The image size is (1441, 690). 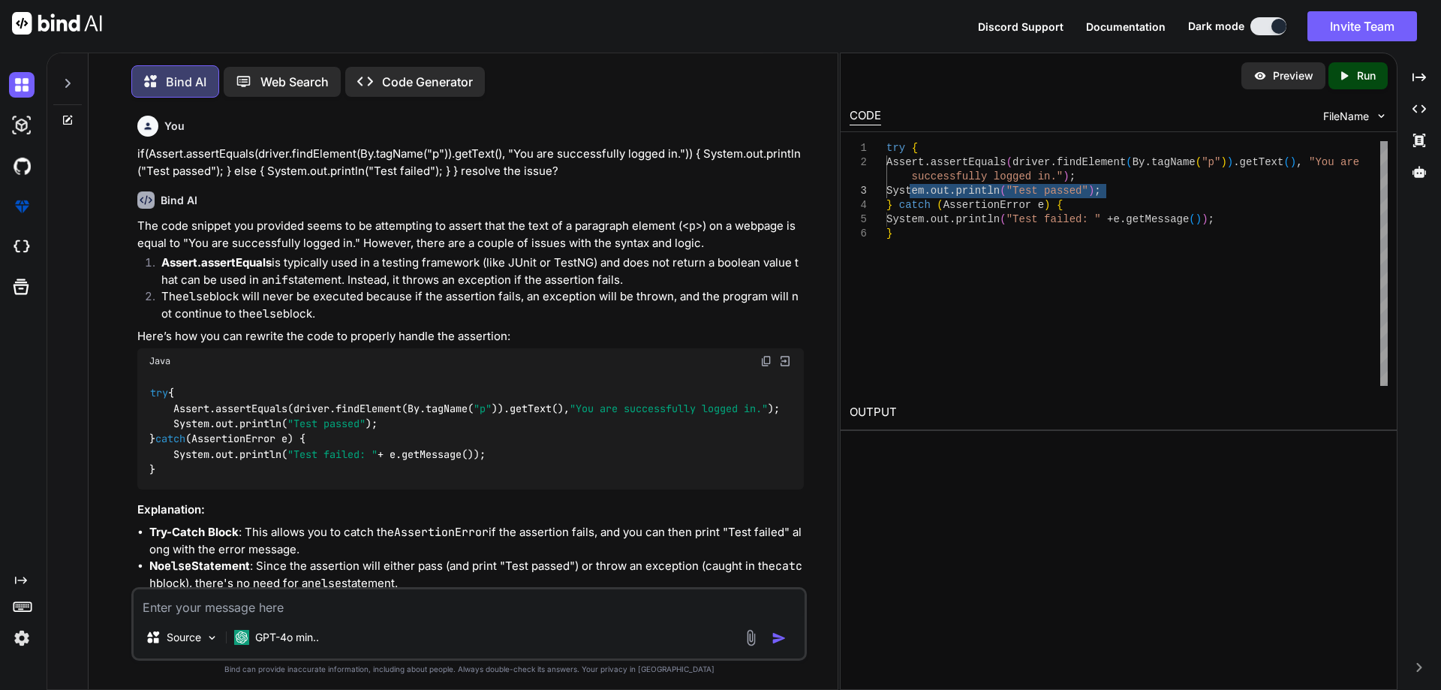 I want to click on div: CODE, so click(x=865, y=116).